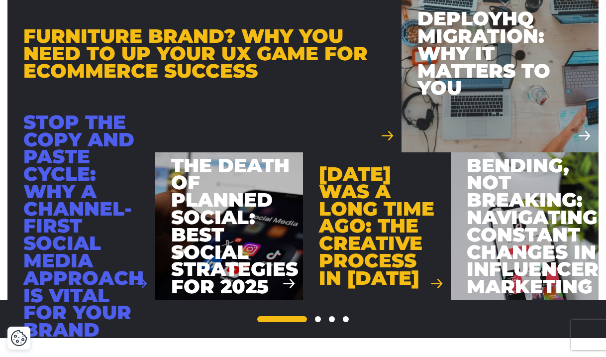 The height and width of the screenshot is (357, 606). What do you see at coordinates (205, 54) in the screenshot?
I see `div: Furniture Brand? Why you need to up your UX game for eCommerce success` at bounding box center [205, 54].